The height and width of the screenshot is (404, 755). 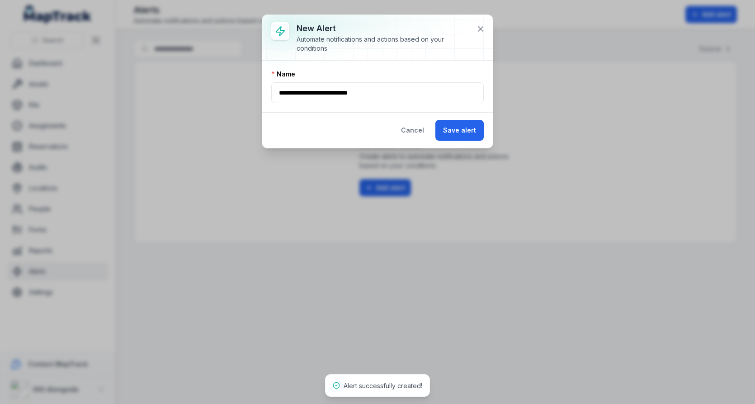 I want to click on span: Alert successfully created!, so click(x=383, y=385).